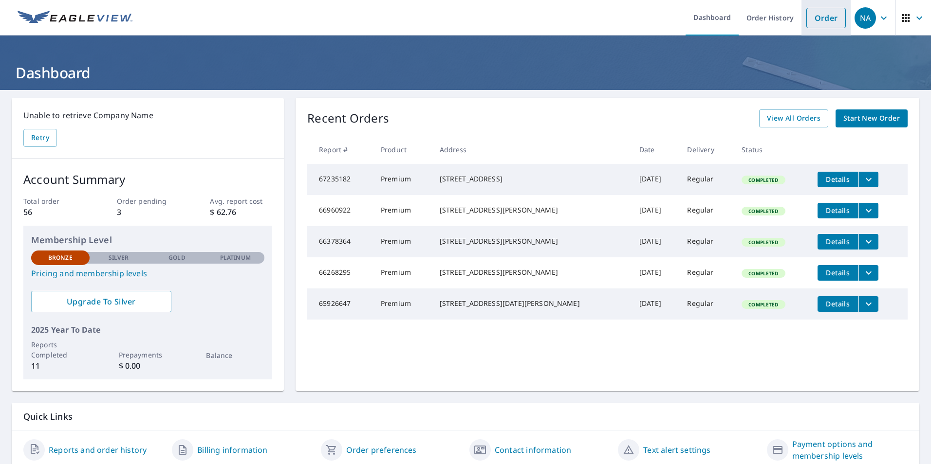  I want to click on td: 65926647, so click(340, 304).